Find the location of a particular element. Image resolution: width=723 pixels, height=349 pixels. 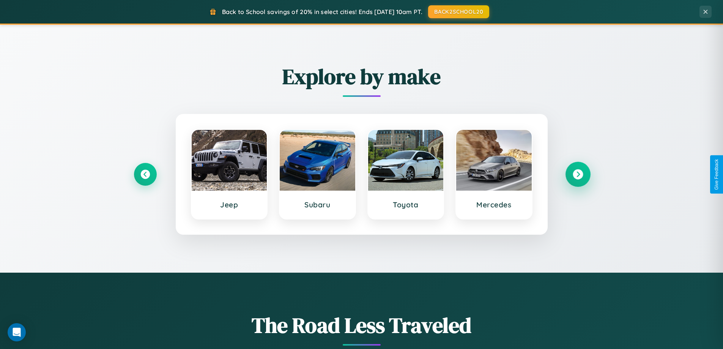

button: BACK2SCHOOL20 is located at coordinates (458, 12).